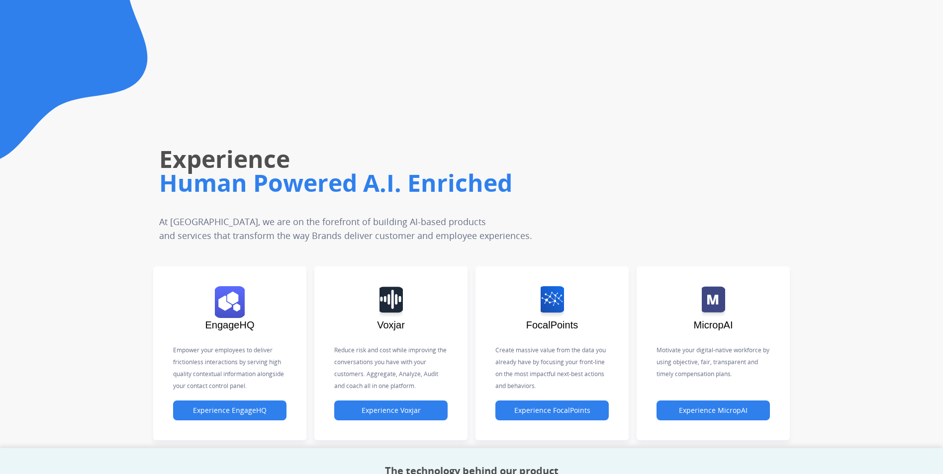 This screenshot has height=474, width=943. Describe the element at coordinates (552, 411) in the screenshot. I see `button: Experience FocalPoints` at that location.